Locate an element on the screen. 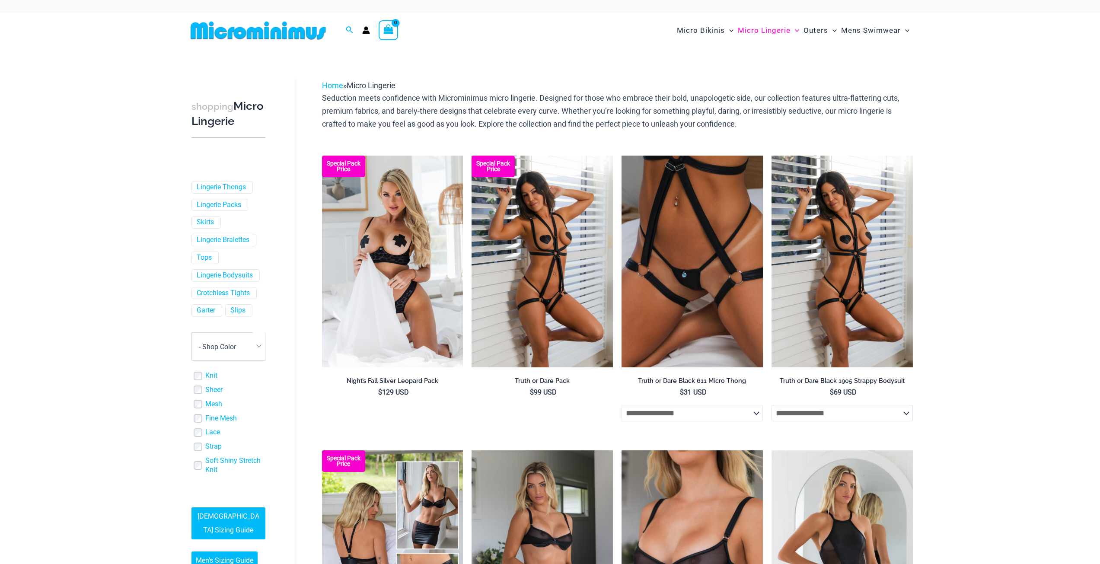  h3: Micro Lingerie is located at coordinates (228, 114).